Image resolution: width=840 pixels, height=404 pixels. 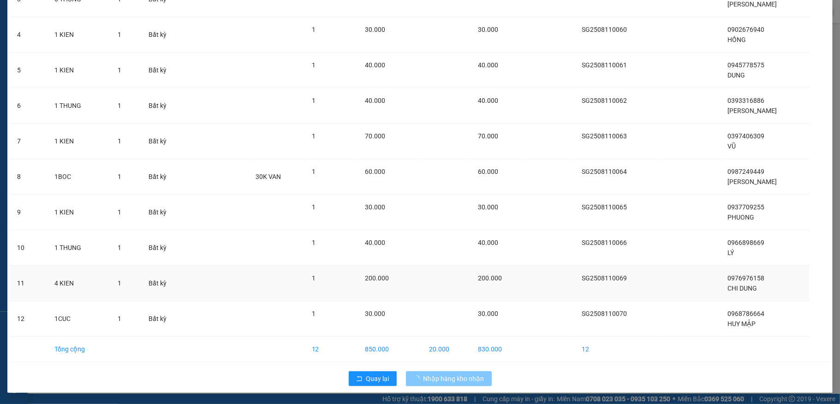 I want to click on span: loading, so click(x=418, y=379).